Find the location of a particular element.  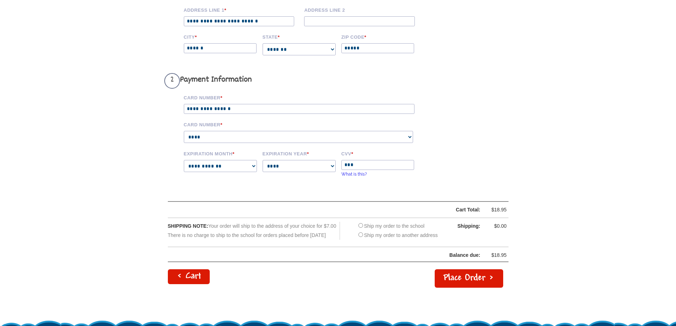

div: Cart Total: is located at coordinates (333, 210).